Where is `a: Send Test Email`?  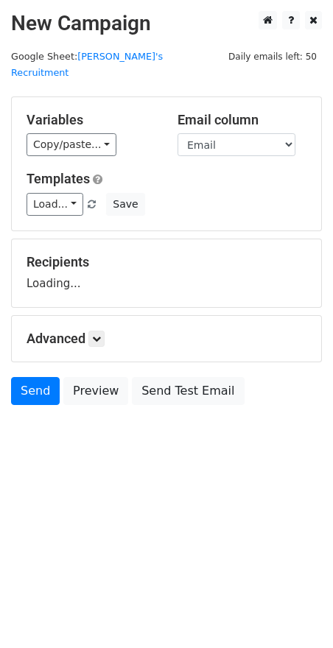
a: Send Test Email is located at coordinates (188, 391).